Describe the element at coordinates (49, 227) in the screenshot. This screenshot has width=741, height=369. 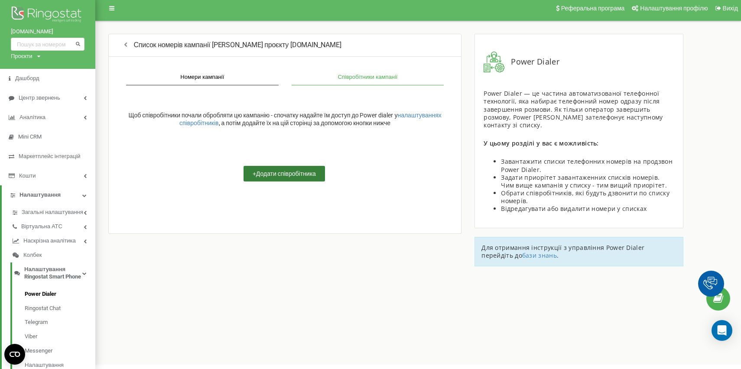
I see `a: Віртуальна АТС` at that location.